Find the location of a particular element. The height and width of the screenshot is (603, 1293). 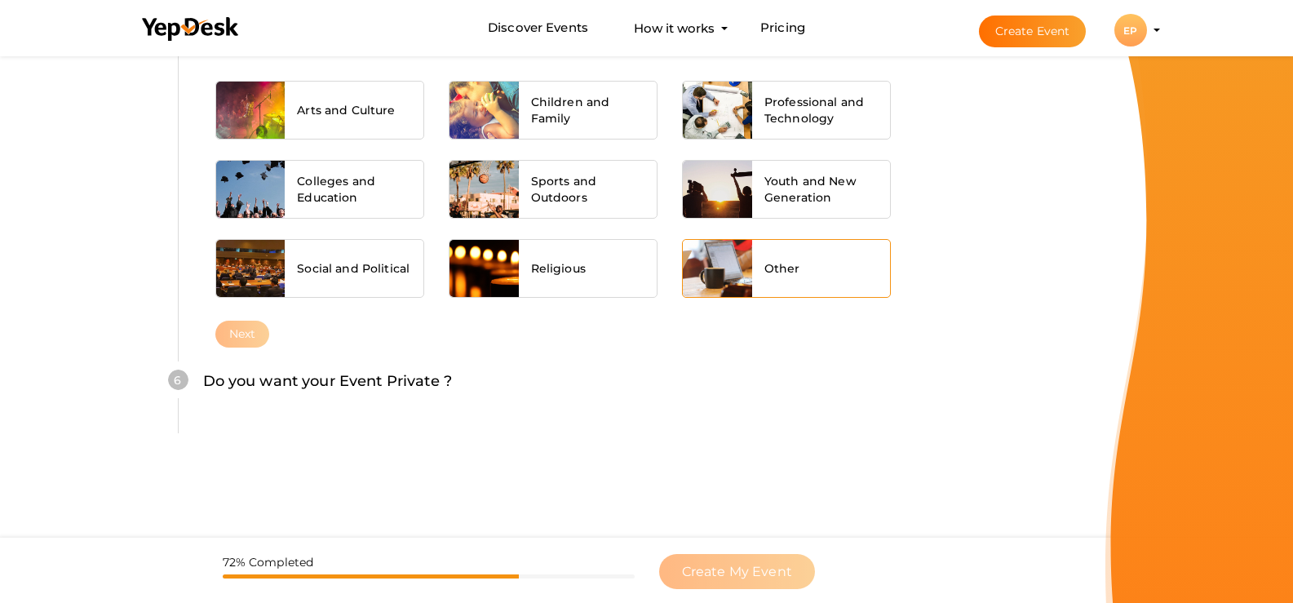

button: Next is located at coordinates (242, 334).